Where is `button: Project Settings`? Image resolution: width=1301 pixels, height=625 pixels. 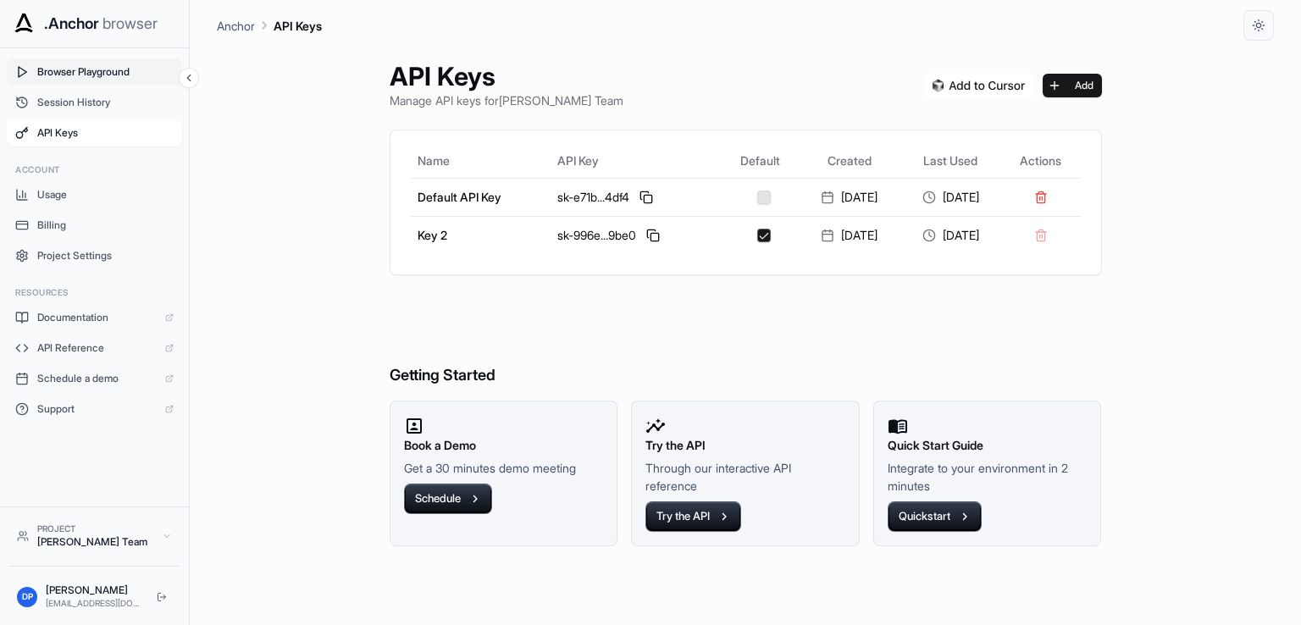 button: Project Settings is located at coordinates (94, 256).